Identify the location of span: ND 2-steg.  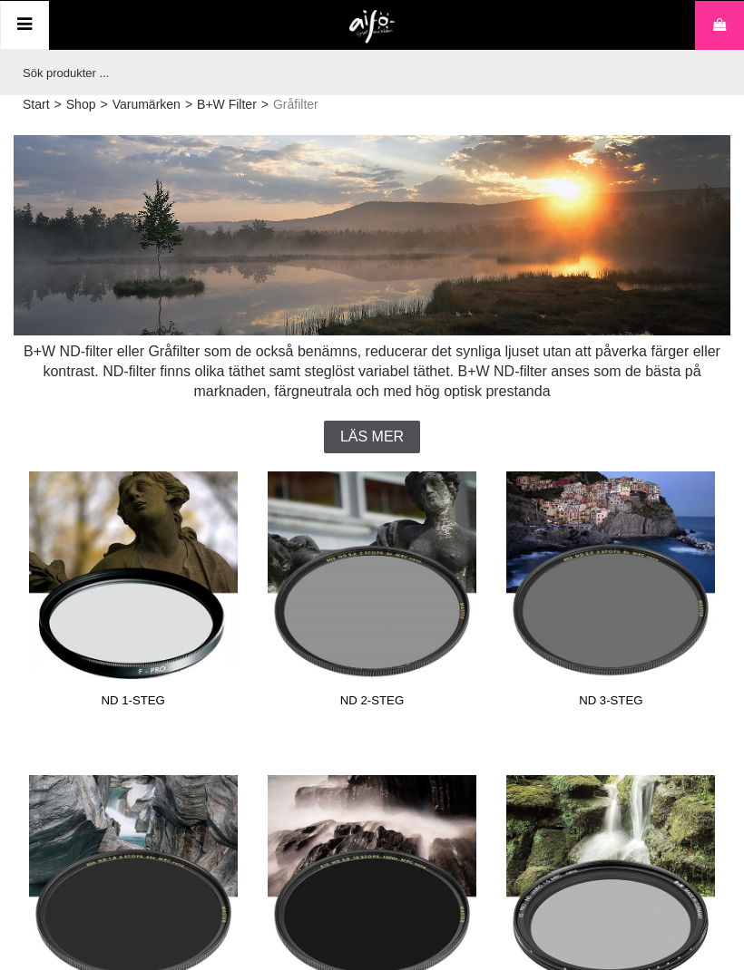
(372, 704).